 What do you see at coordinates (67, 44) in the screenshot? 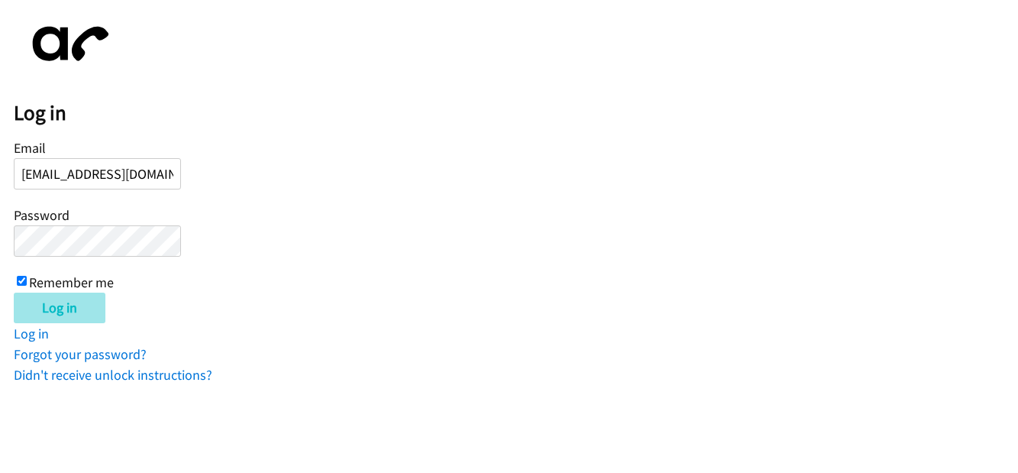
I see `img: aphone-8a226864a2ddd6a5e75d1ebefc011f4aa8f32683c2d82f3fb0802fe031f96514.svg` at bounding box center [67, 44].